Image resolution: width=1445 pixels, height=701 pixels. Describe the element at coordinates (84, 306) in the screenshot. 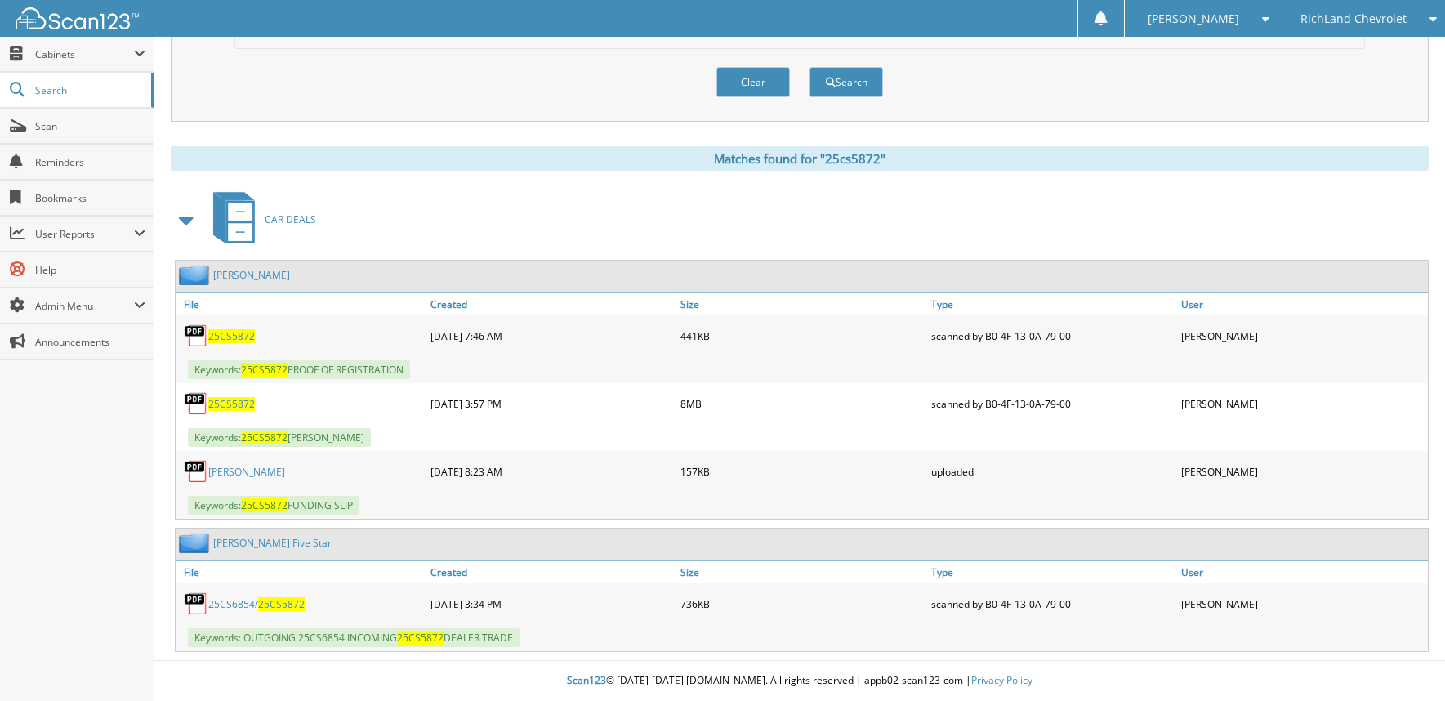

I see `span: Admin Menu` at that location.